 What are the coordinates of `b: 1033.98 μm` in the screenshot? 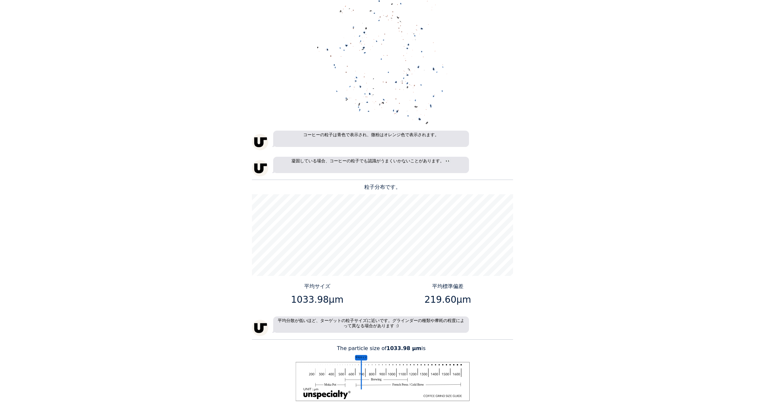 It's located at (404, 348).